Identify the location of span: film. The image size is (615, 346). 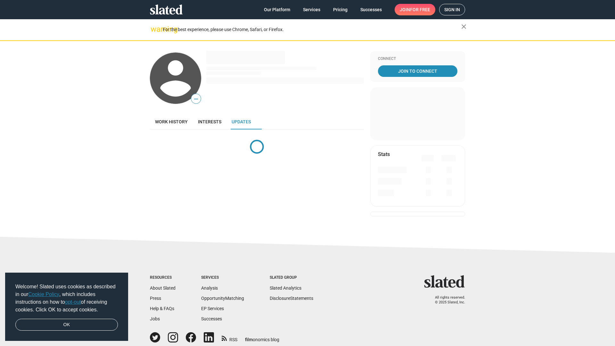
(249, 340).